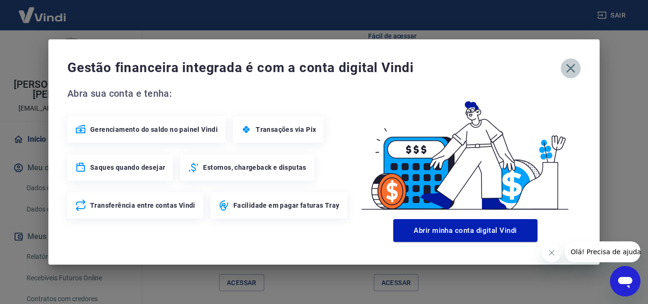 Image resolution: width=648 pixels, height=304 pixels. I want to click on span: Transferência entre contas Vindi, so click(143, 205).